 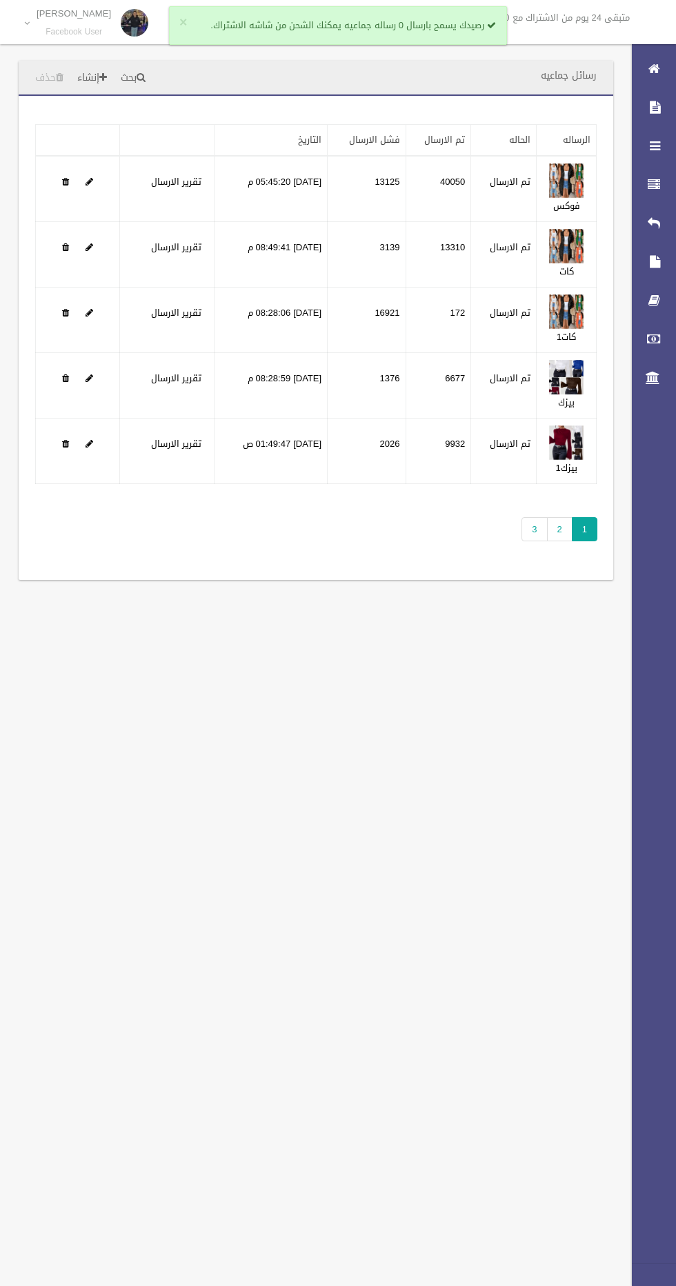 What do you see at coordinates (438, 254) in the screenshot?
I see `td: 13310` at bounding box center [438, 254].